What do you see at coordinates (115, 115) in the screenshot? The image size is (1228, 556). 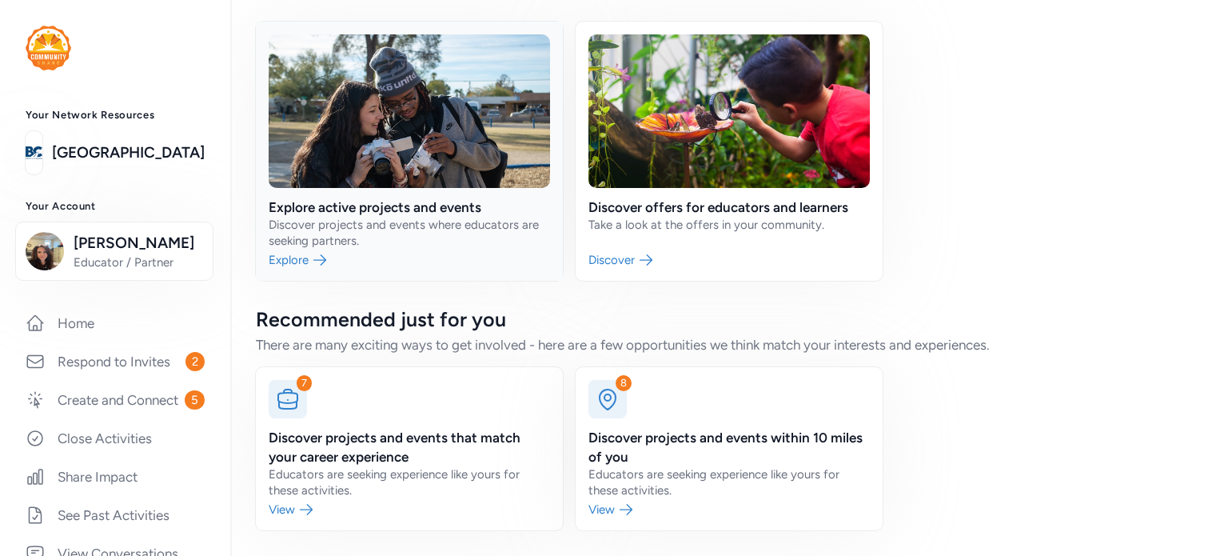 I see `h3: Your Network Resources` at bounding box center [115, 115].